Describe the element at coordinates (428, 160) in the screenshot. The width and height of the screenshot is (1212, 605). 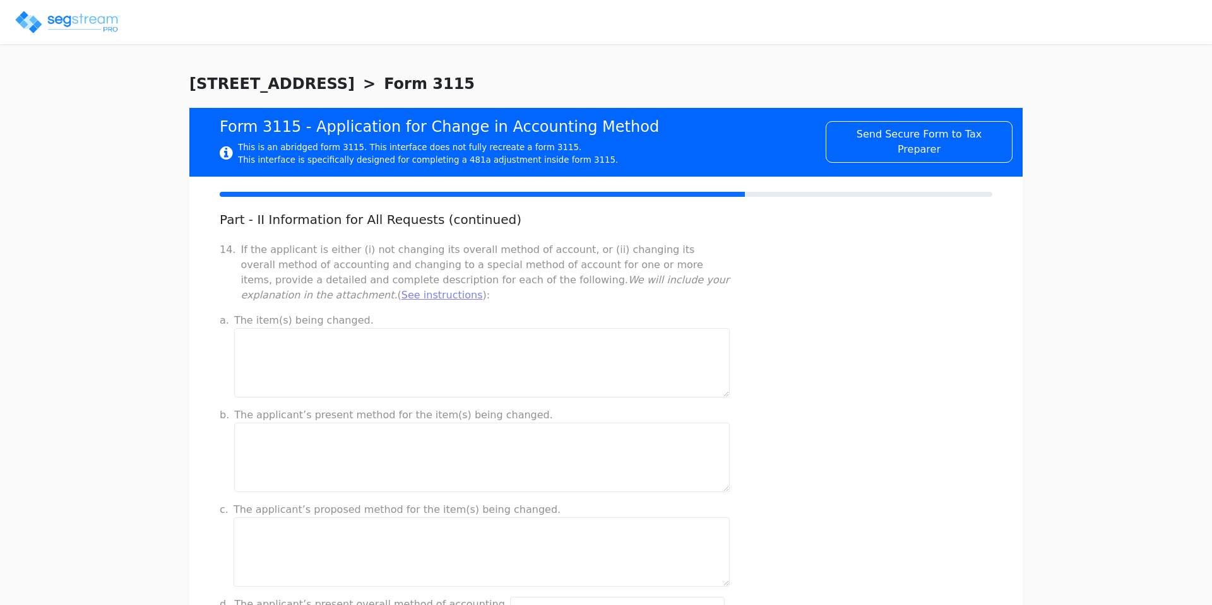
I see `div: This interface is specifically designed for completing a 481a adjustment inside form 3115.` at that location.